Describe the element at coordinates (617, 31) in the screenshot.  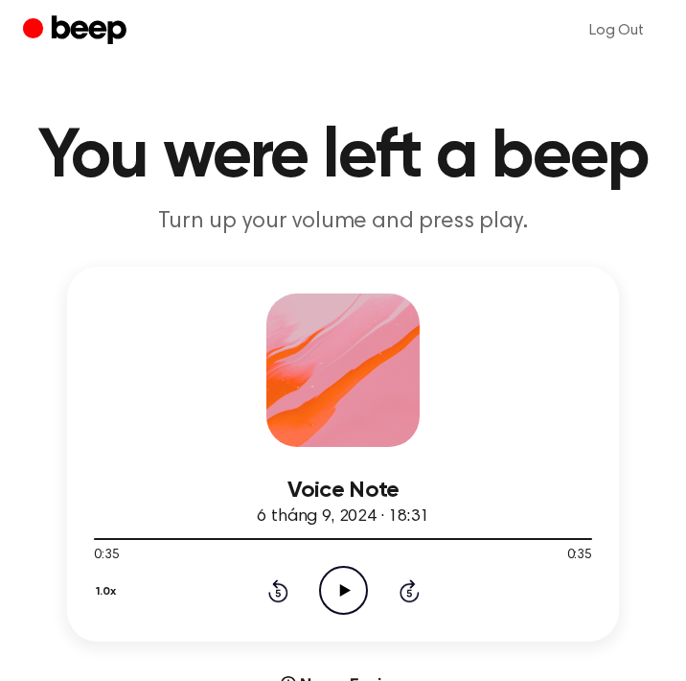
I see `a: Log Out` at that location.